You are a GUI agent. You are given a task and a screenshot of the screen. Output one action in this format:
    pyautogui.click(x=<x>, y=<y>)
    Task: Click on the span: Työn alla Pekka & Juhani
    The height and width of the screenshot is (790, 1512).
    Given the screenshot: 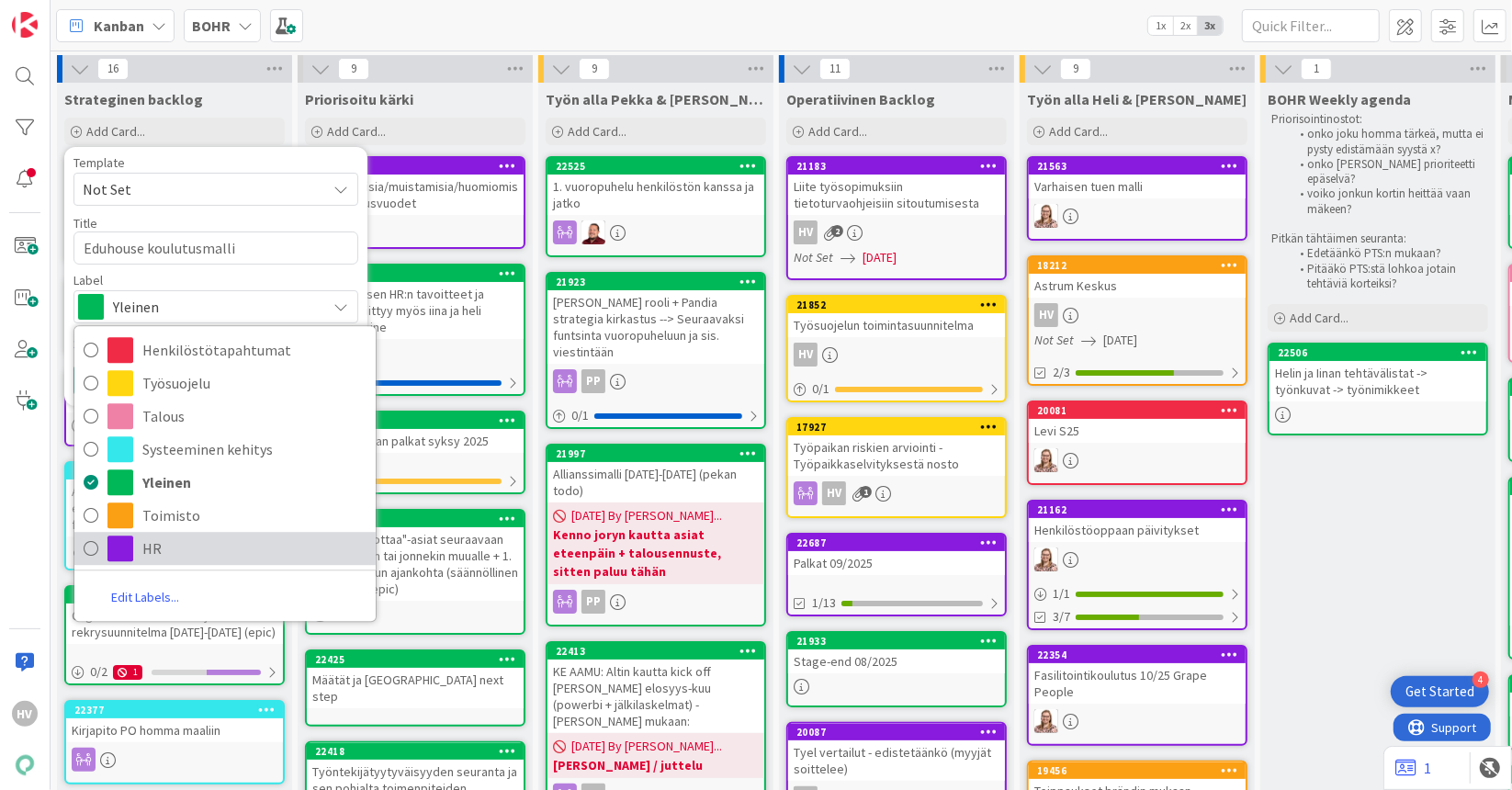 What is the action you would take?
    pyautogui.click(x=656, y=99)
    